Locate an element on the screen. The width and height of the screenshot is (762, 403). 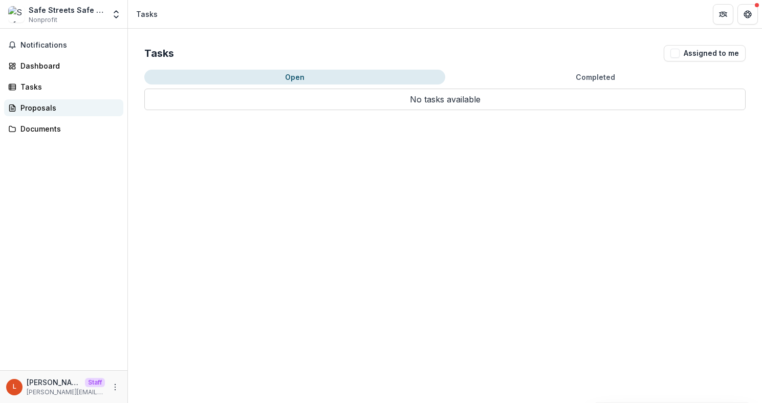
div: Safe Streets Safe Neighborhoods is located at coordinates (67, 10).